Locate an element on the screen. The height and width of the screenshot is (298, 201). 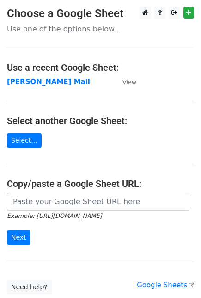
small: View is located at coordinates (130, 82).